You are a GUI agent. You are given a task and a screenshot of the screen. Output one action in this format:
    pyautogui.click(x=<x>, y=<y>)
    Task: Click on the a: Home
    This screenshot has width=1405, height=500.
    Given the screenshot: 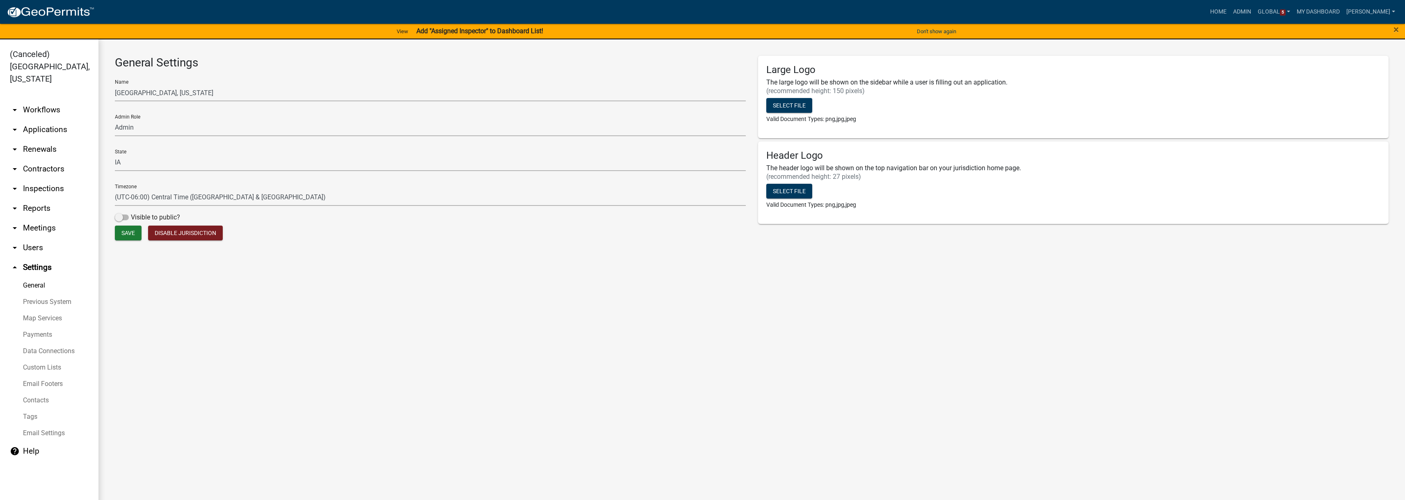 What is the action you would take?
    pyautogui.click(x=1219, y=12)
    